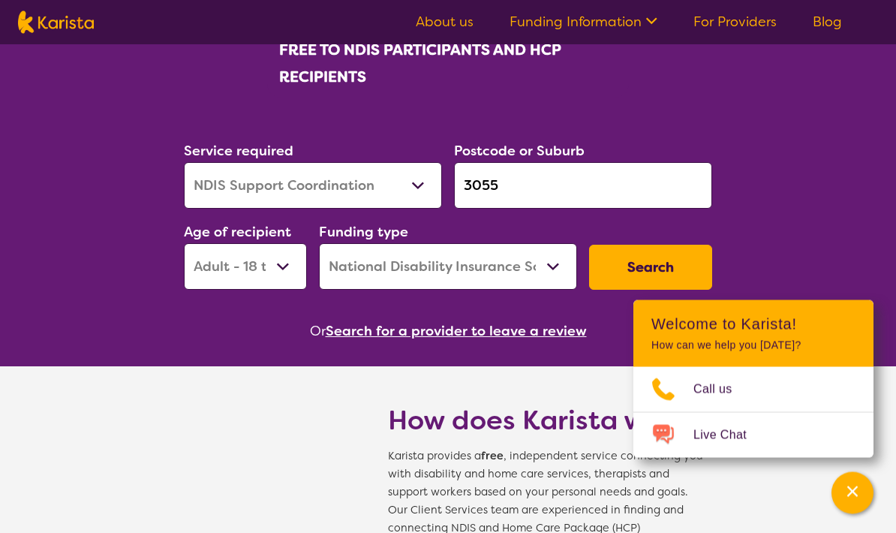 Image resolution: width=896 pixels, height=533 pixels. What do you see at coordinates (827, 22) in the screenshot?
I see `a: Blog` at bounding box center [827, 22].